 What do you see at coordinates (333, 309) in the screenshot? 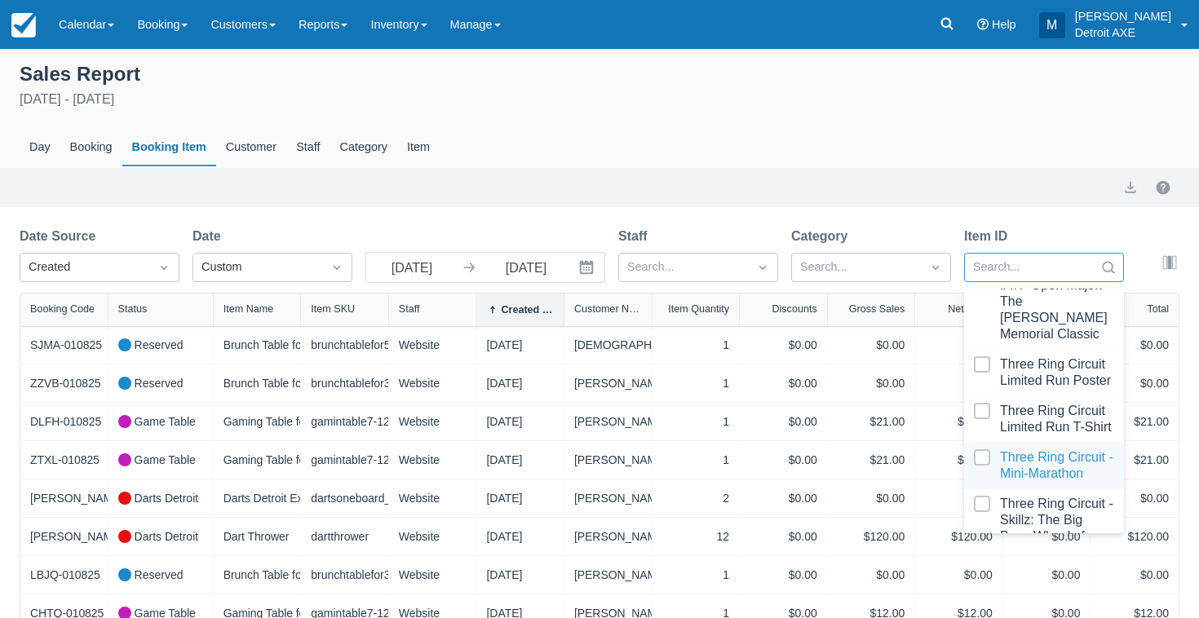
I see `div: Item SKU` at bounding box center [333, 309].